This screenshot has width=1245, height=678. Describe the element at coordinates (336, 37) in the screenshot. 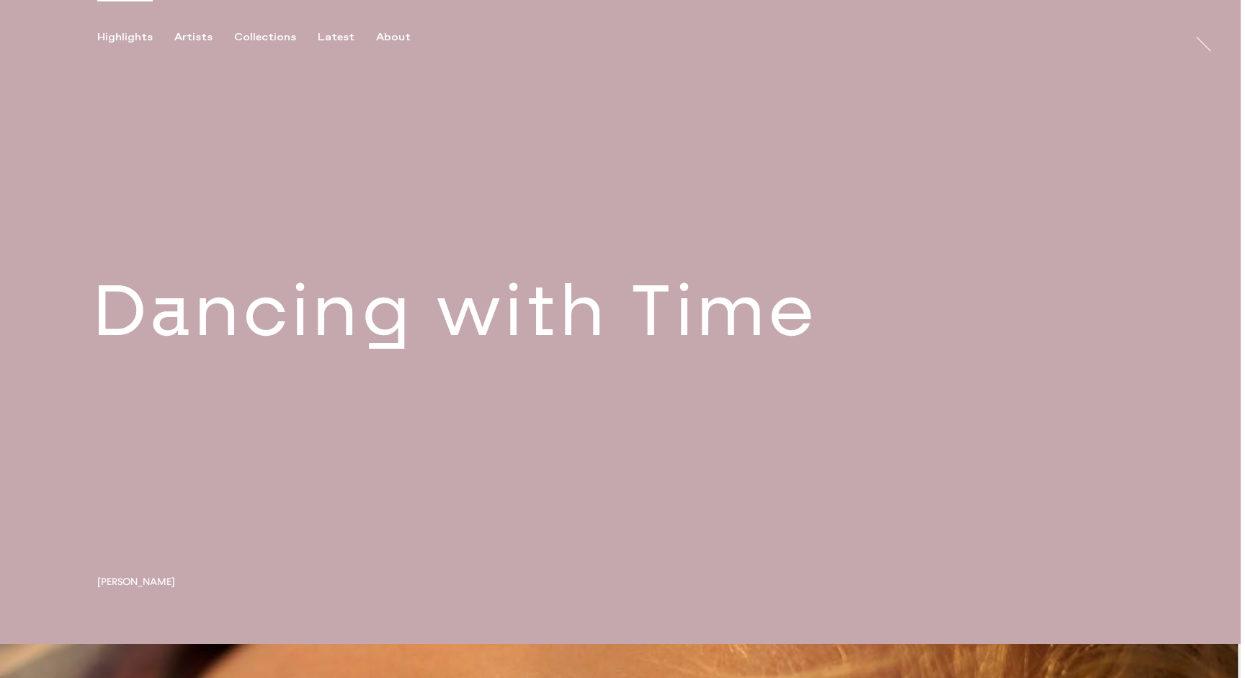

I see `div: Latest` at that location.